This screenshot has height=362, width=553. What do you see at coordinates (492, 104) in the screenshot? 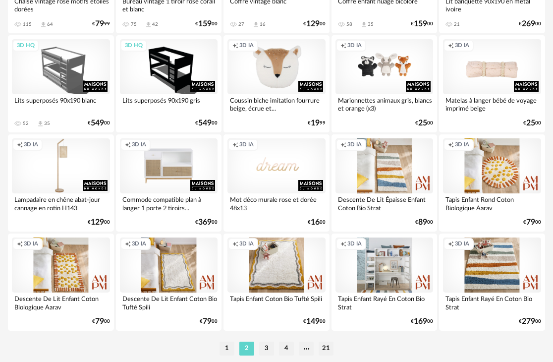
I see `div: Matelas à langer bébé de voyage imprimé beige` at bounding box center [492, 104].